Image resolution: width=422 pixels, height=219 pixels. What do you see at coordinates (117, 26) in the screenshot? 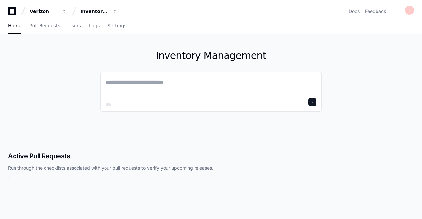
I see `span: Settings` at bounding box center [117, 26].